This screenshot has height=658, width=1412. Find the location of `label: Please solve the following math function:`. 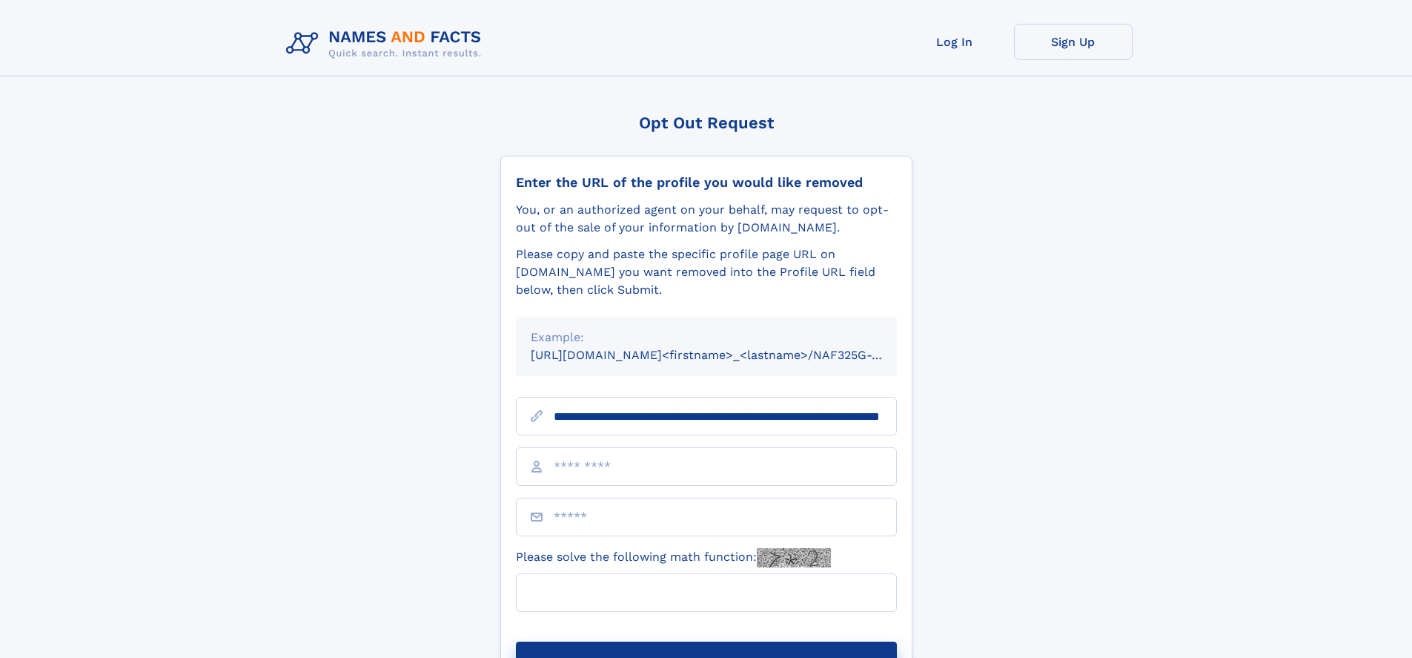

label: Please solve the following math function: is located at coordinates (673, 558).